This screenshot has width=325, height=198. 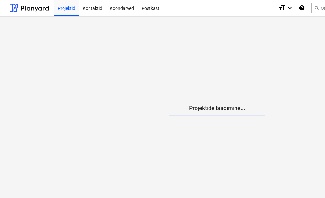 I want to click on i: format_size, so click(x=282, y=8).